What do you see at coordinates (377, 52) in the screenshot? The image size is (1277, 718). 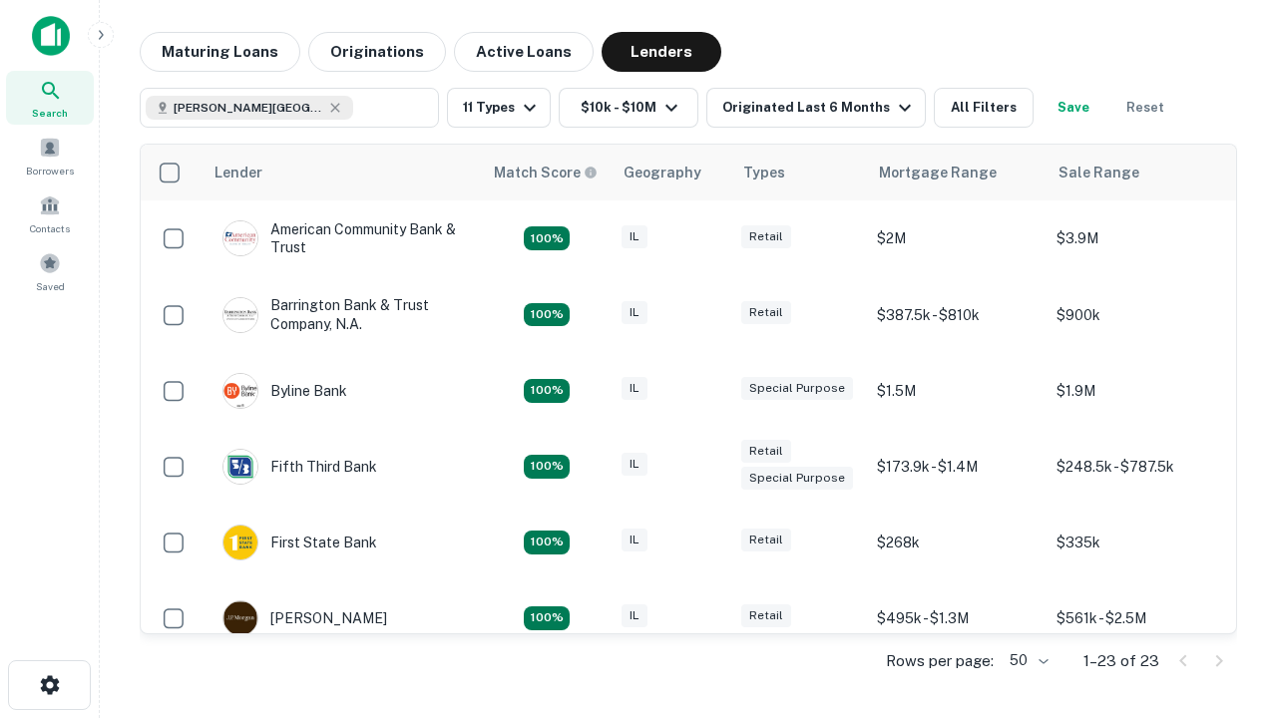 I see `button: Originations` at bounding box center [377, 52].